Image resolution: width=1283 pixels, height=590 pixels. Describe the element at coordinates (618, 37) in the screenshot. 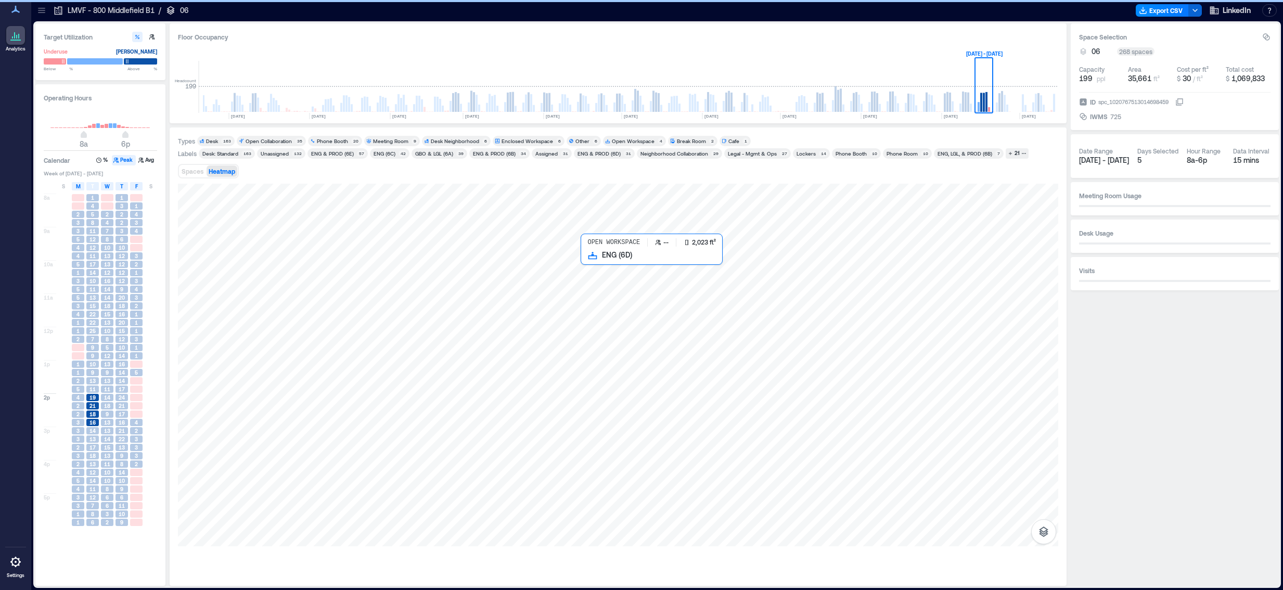

I see `div: Floor Occupancy` at that location.